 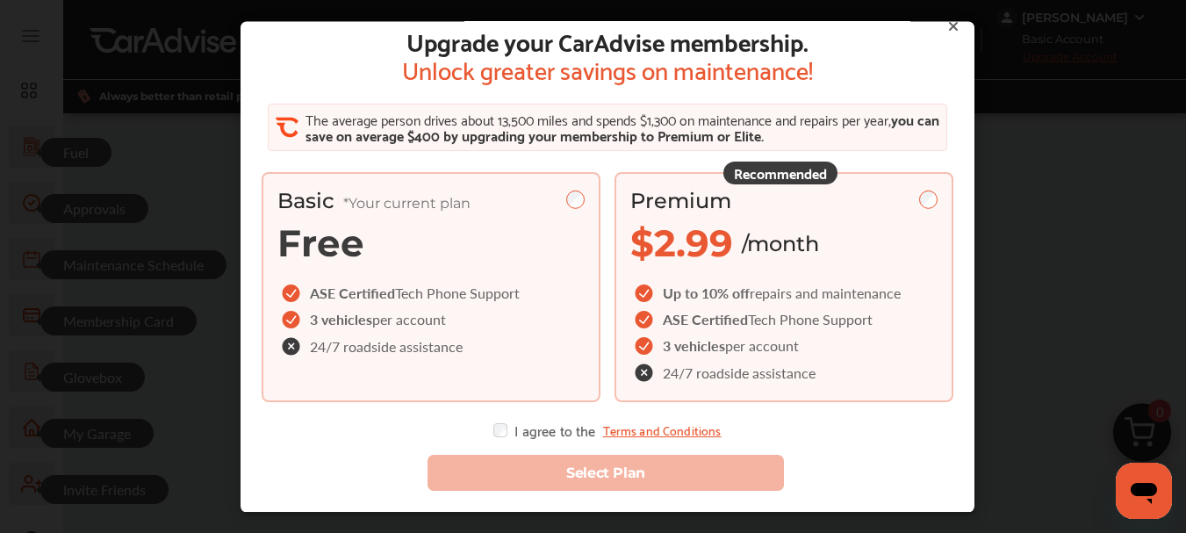 What do you see at coordinates (607, 68) in the screenshot?
I see `span: Unlock greater savings on maintenance!` at bounding box center [607, 68].